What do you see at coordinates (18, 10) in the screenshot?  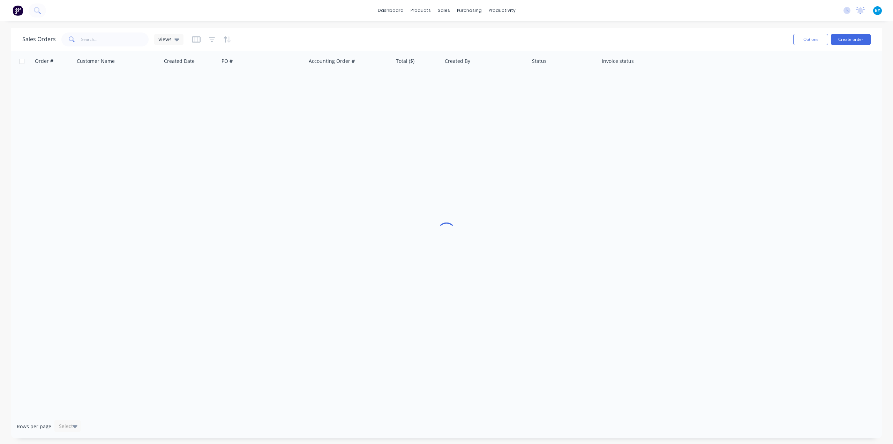 I see `img: Factory` at bounding box center [18, 10].